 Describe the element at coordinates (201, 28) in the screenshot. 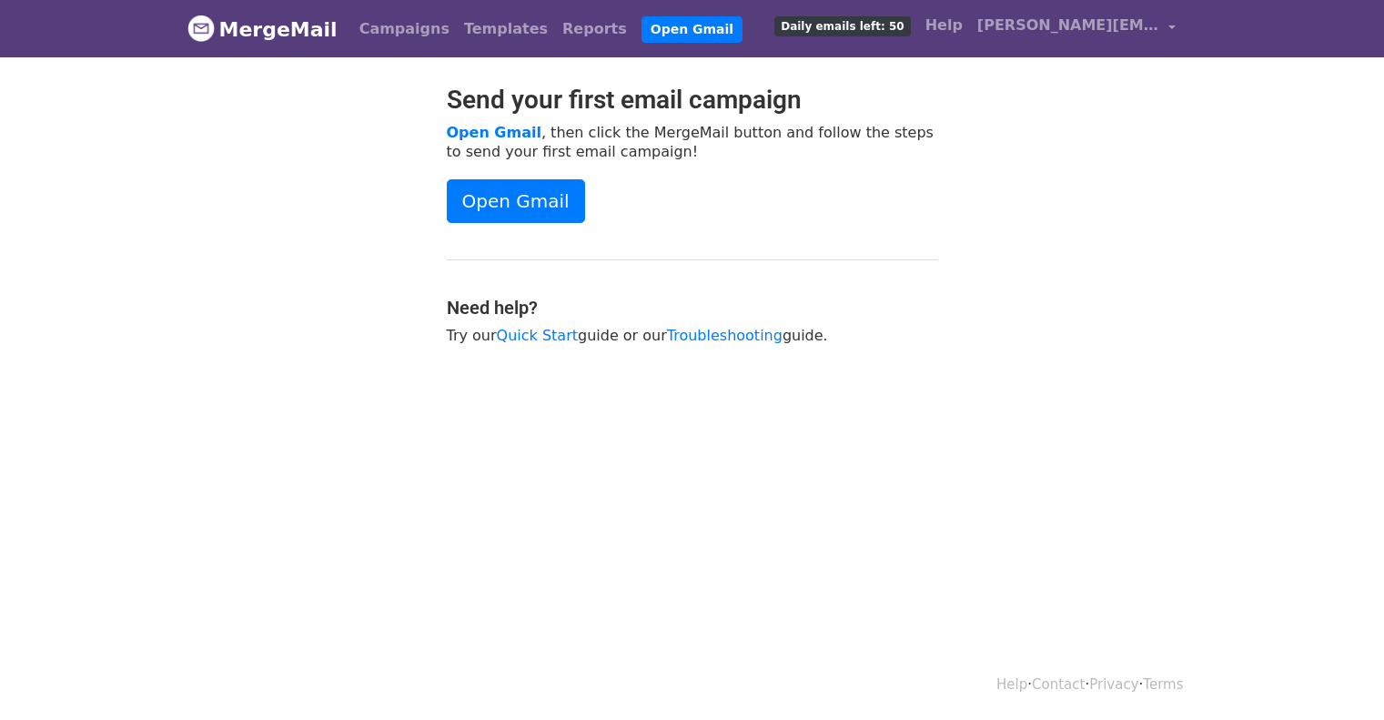

I see `img: MergeMail logo` at that location.